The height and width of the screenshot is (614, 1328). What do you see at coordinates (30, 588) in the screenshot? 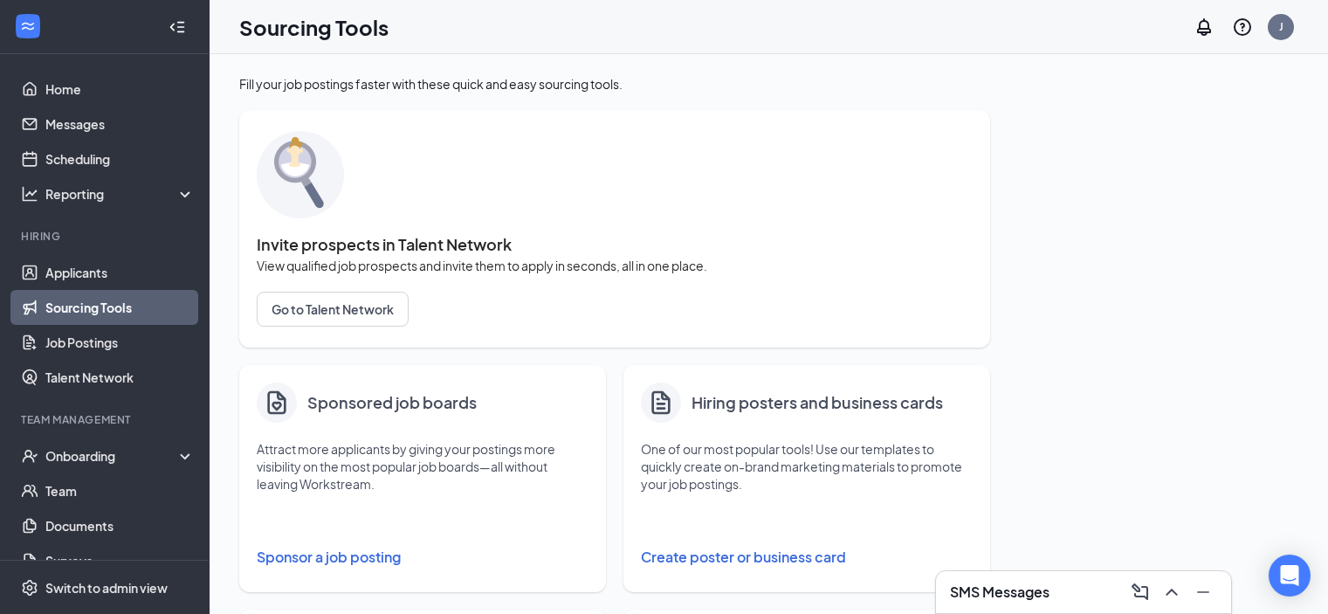
I see `svg: Settings` at bounding box center [30, 588].